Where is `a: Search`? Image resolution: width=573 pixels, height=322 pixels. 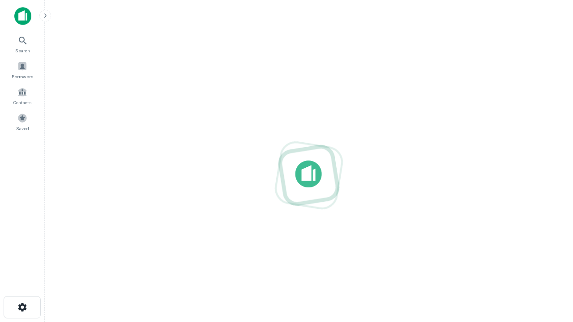 a: Search is located at coordinates (22, 44).